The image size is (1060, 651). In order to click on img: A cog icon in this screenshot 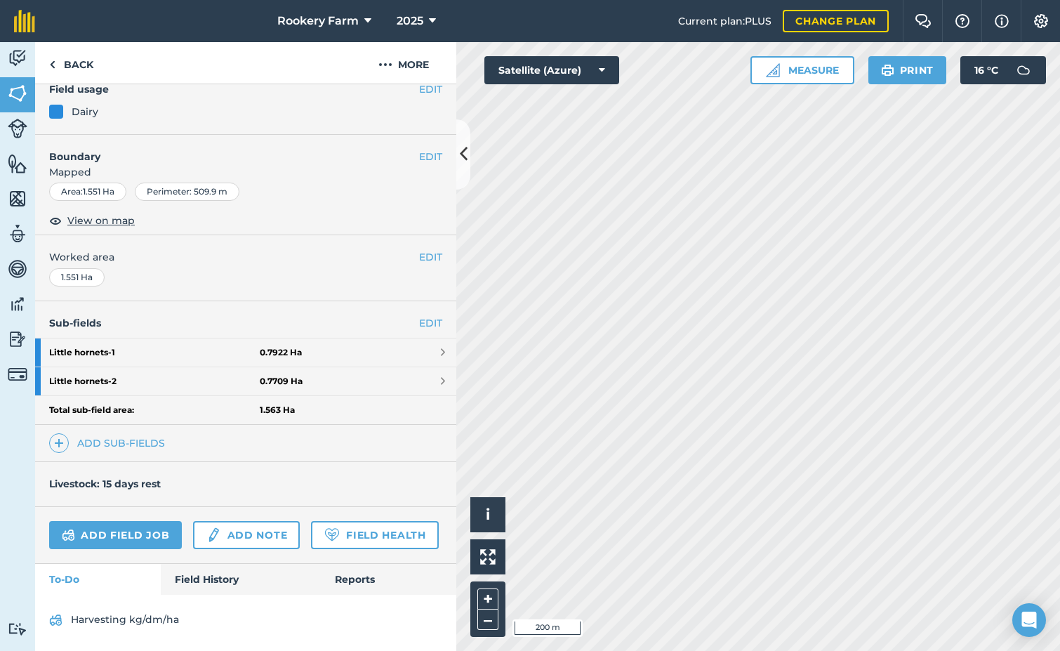, I will do `click(1041, 21)`.